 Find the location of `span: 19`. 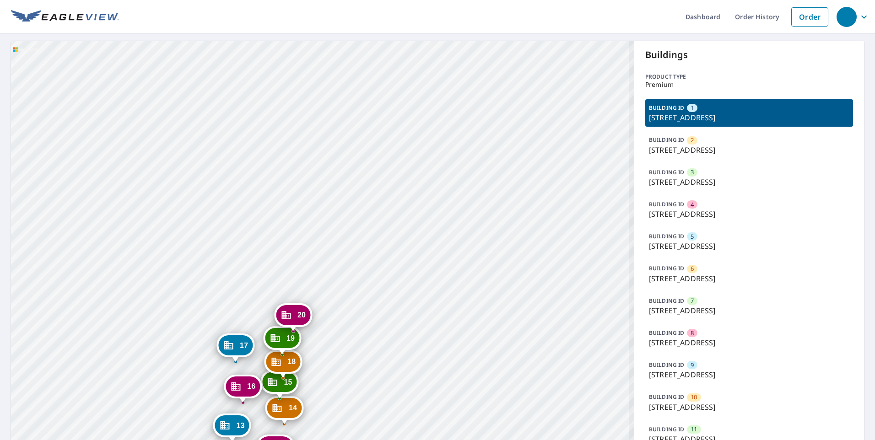

span: 19 is located at coordinates (291, 338).